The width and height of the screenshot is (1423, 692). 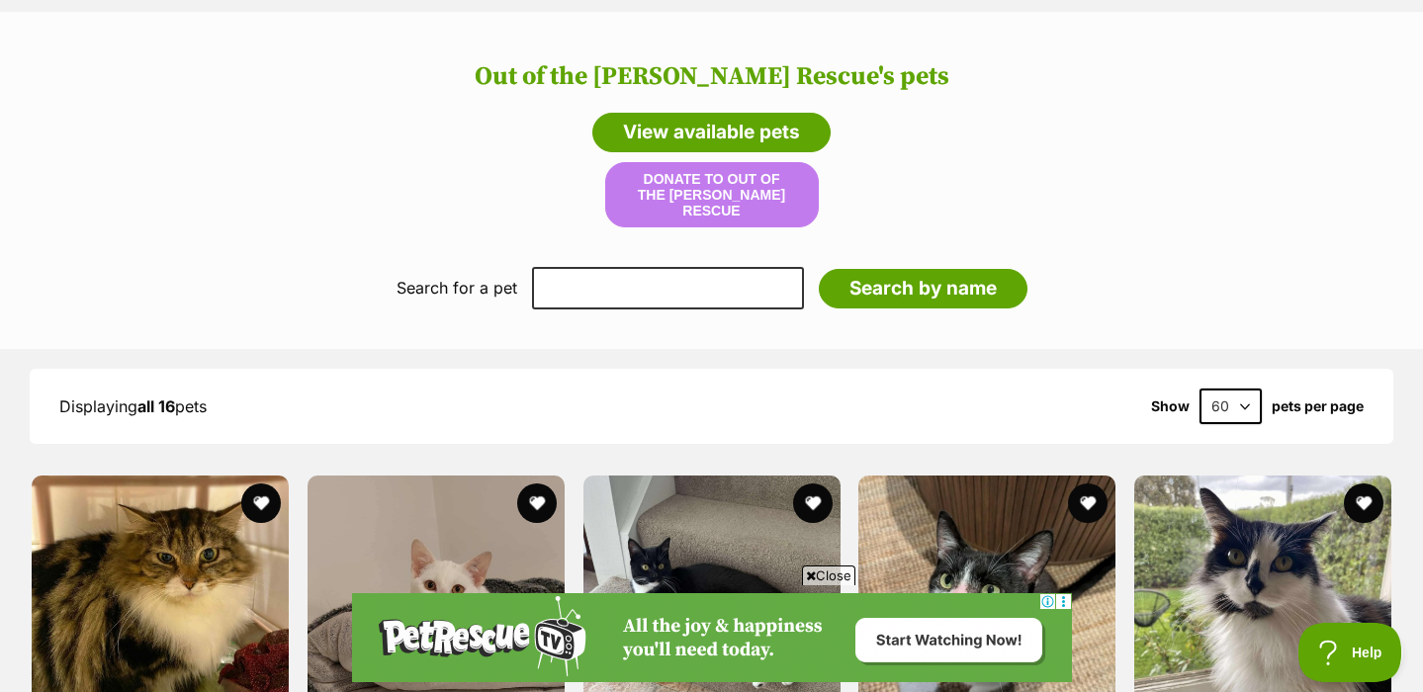 What do you see at coordinates (829, 575) in the screenshot?
I see `span: Close` at bounding box center [829, 575].